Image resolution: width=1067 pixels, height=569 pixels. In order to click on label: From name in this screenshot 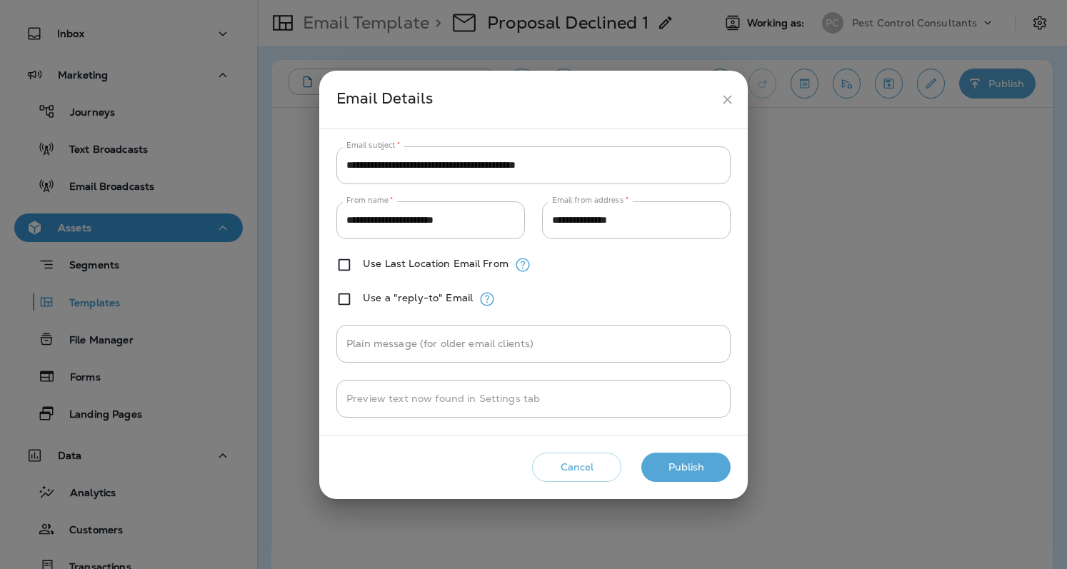, I will do `click(370, 200)`.